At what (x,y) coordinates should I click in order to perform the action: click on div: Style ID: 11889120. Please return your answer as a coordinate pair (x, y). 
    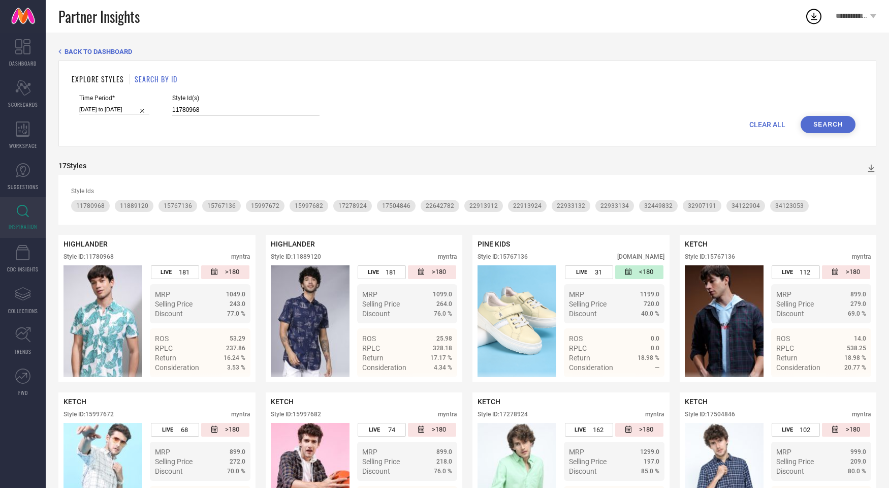
    Looking at the image, I should click on (296, 257).